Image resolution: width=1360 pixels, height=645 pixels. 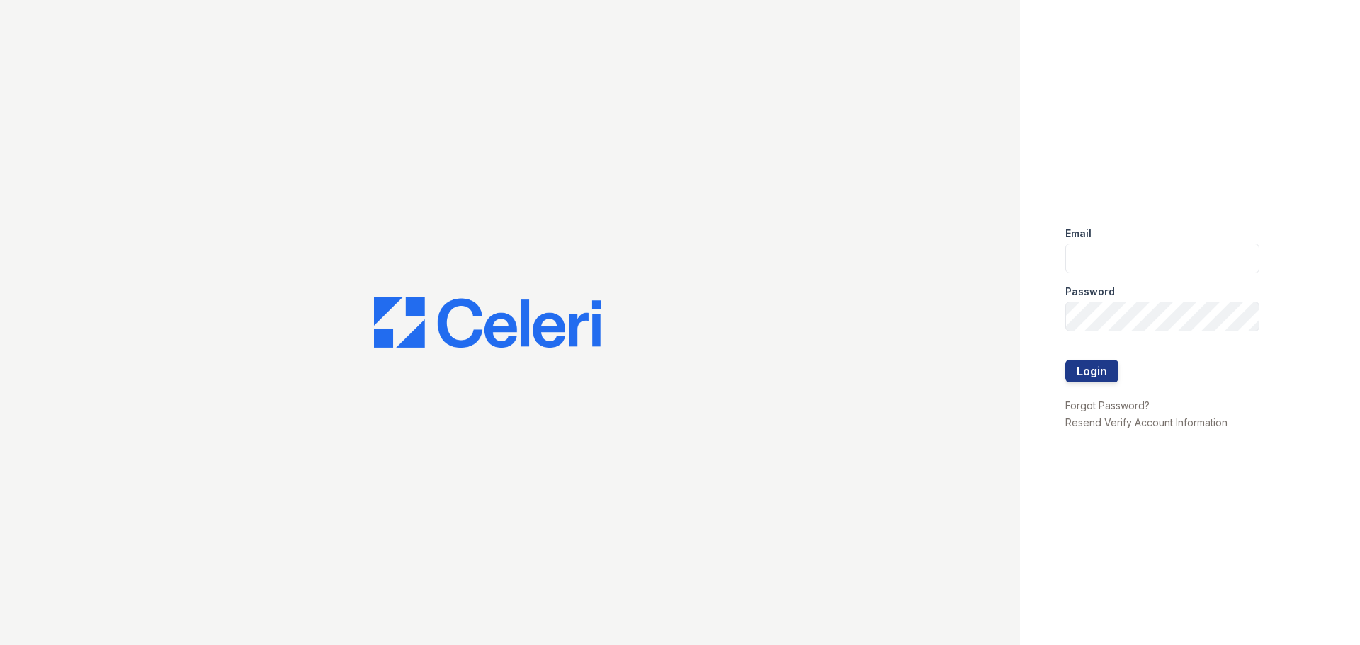 I want to click on label: Password, so click(x=1090, y=292).